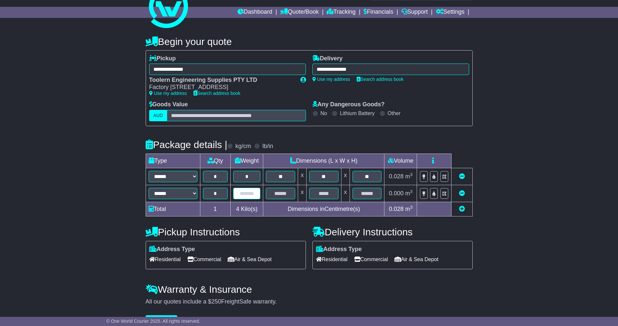 Image resolution: width=618 pixels, height=326 pixels. Describe the element at coordinates (450, 12) in the screenshot. I see `a: Settings` at that location.